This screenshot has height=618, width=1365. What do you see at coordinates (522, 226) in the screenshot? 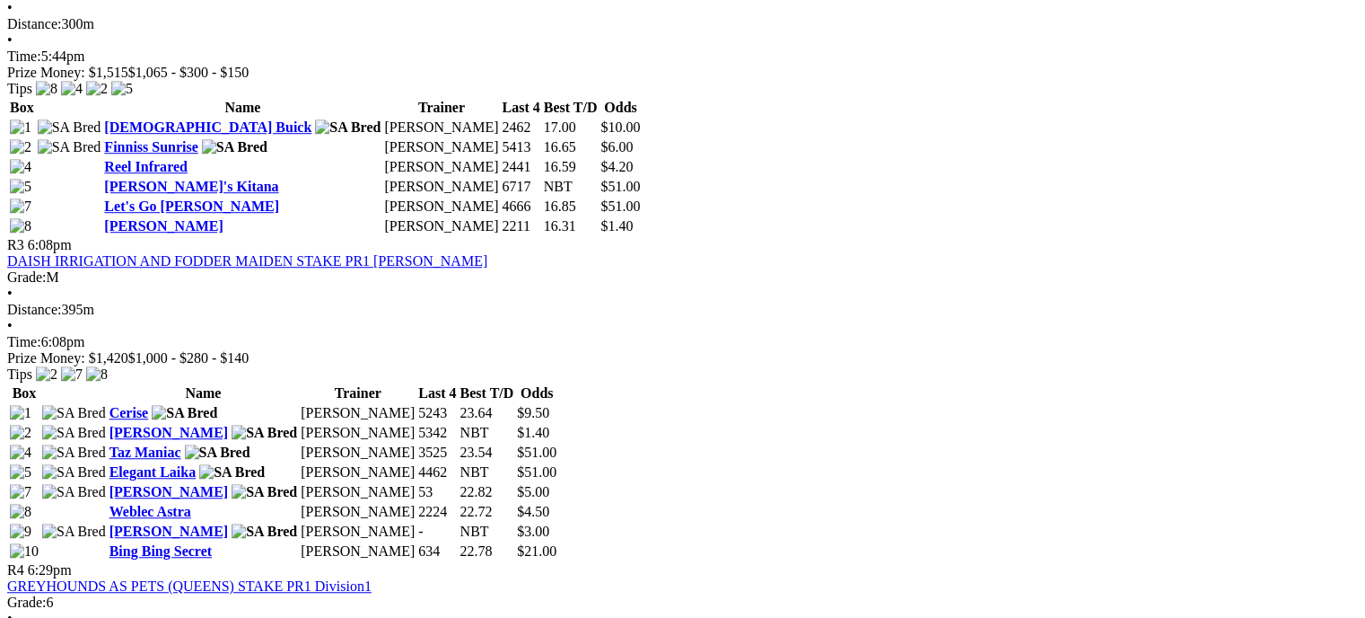
I see `td: 2211` at bounding box center [522, 226].